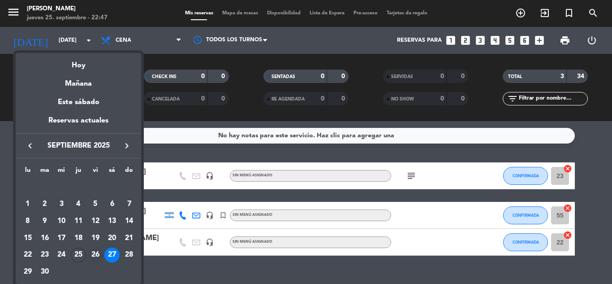 Image resolution: width=612 pixels, height=284 pixels. I want to click on div: 26, so click(96, 255).